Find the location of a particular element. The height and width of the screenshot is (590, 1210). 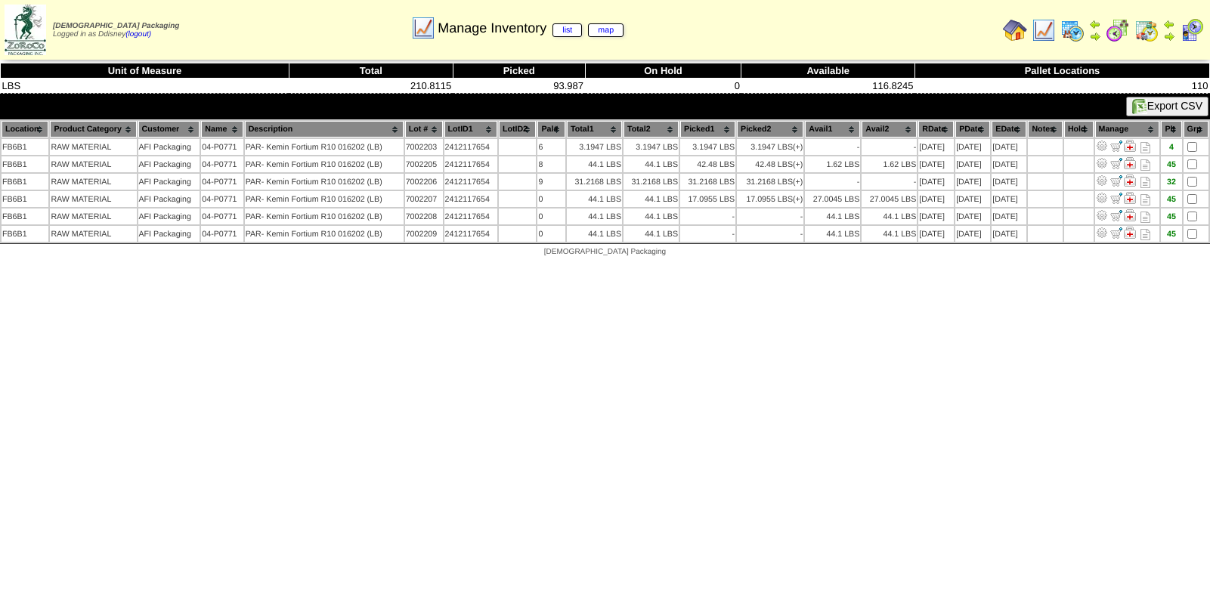

th: Available is located at coordinates (828, 71).